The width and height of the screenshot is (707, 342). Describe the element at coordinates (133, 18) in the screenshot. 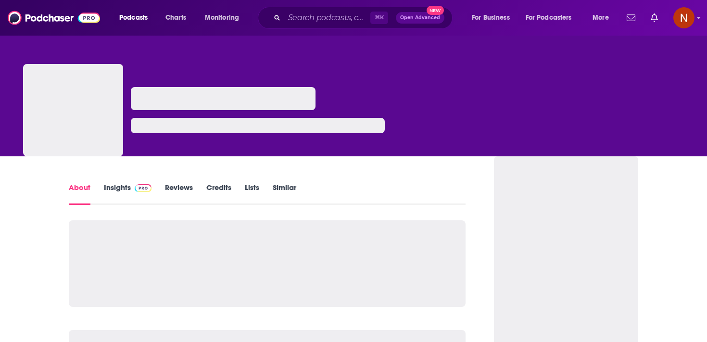

I see `span: Podcasts` at that location.